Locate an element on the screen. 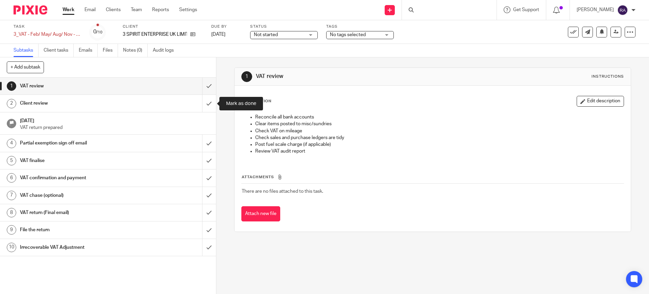 The height and width of the screenshot is (294, 649). label: Due by is located at coordinates (226, 27).